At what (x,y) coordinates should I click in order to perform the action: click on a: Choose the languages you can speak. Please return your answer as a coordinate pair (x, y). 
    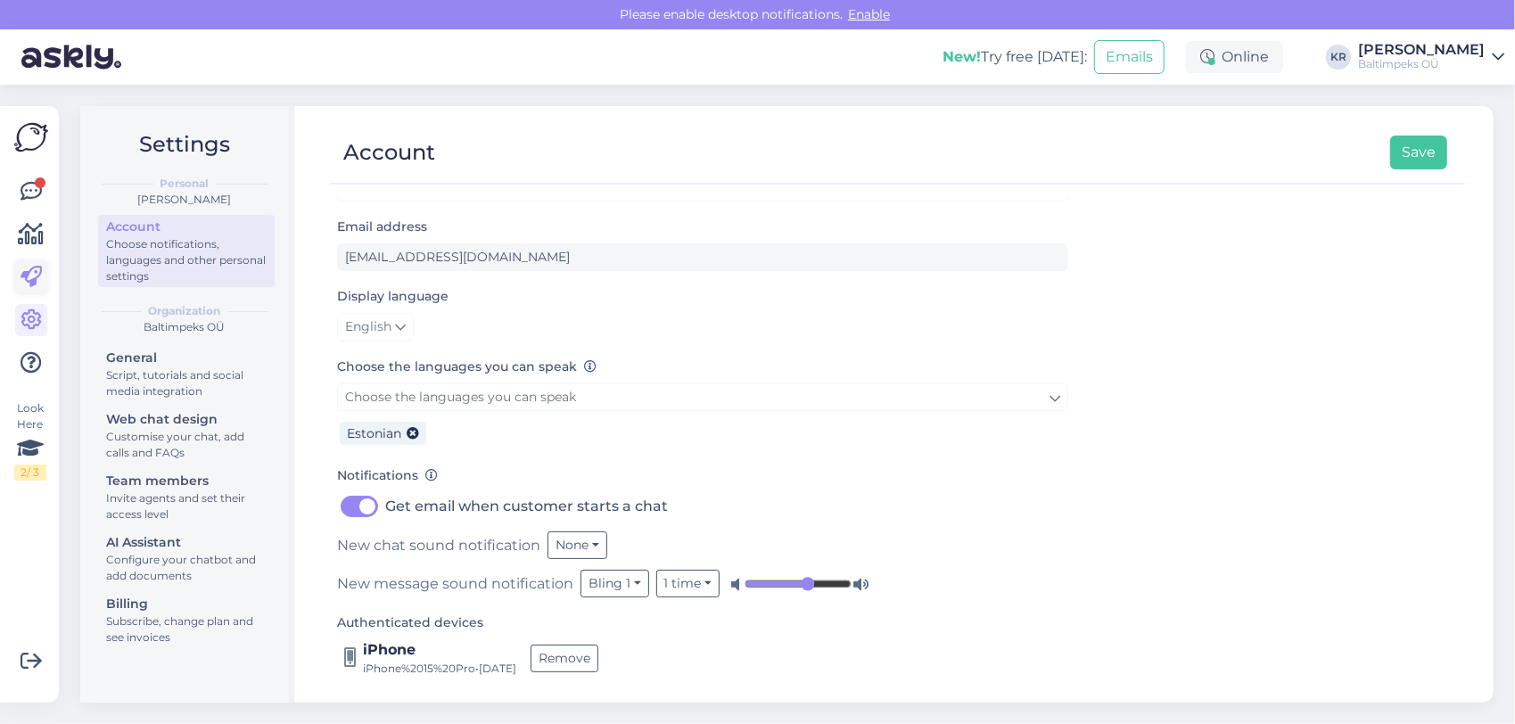
    Looking at the image, I should click on (702, 397).